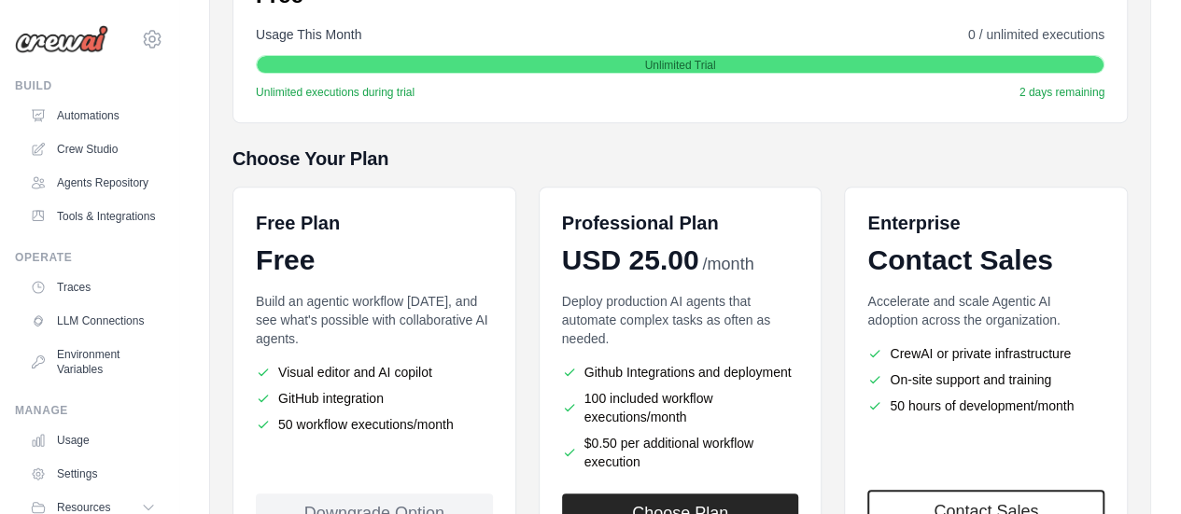 This screenshot has width=1181, height=514. Describe the element at coordinates (308, 35) in the screenshot. I see `span: Usage This Month` at that location.